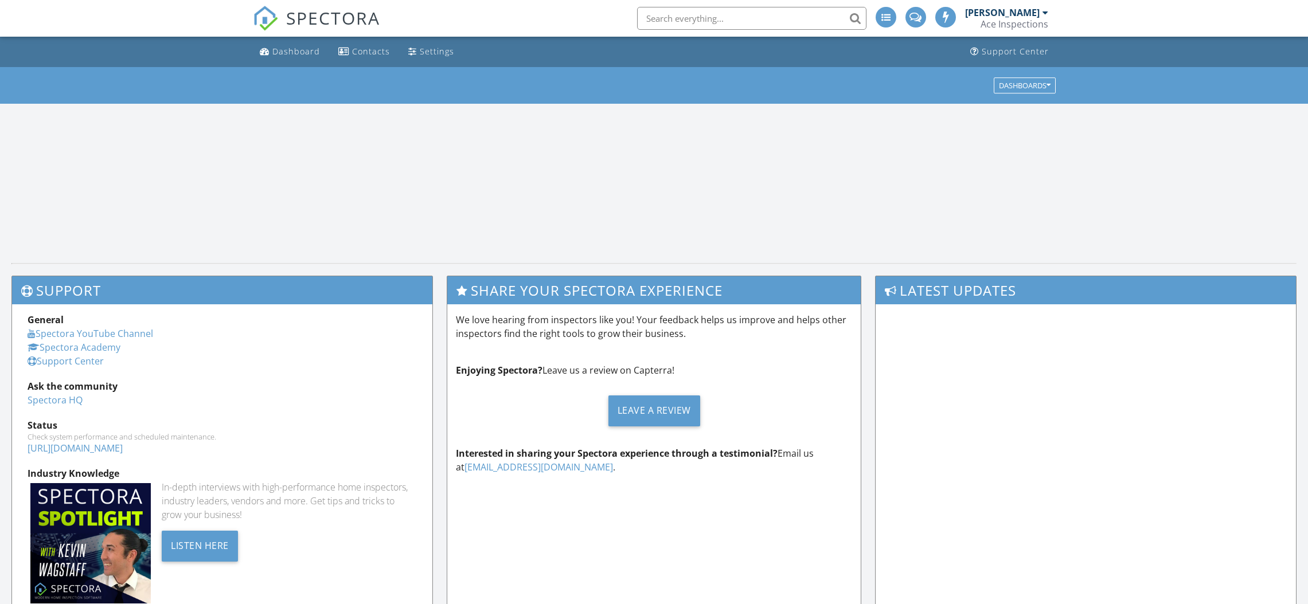 The image size is (1308, 604). What do you see at coordinates (654, 411) in the screenshot?
I see `a: Leave a Review` at bounding box center [654, 411].